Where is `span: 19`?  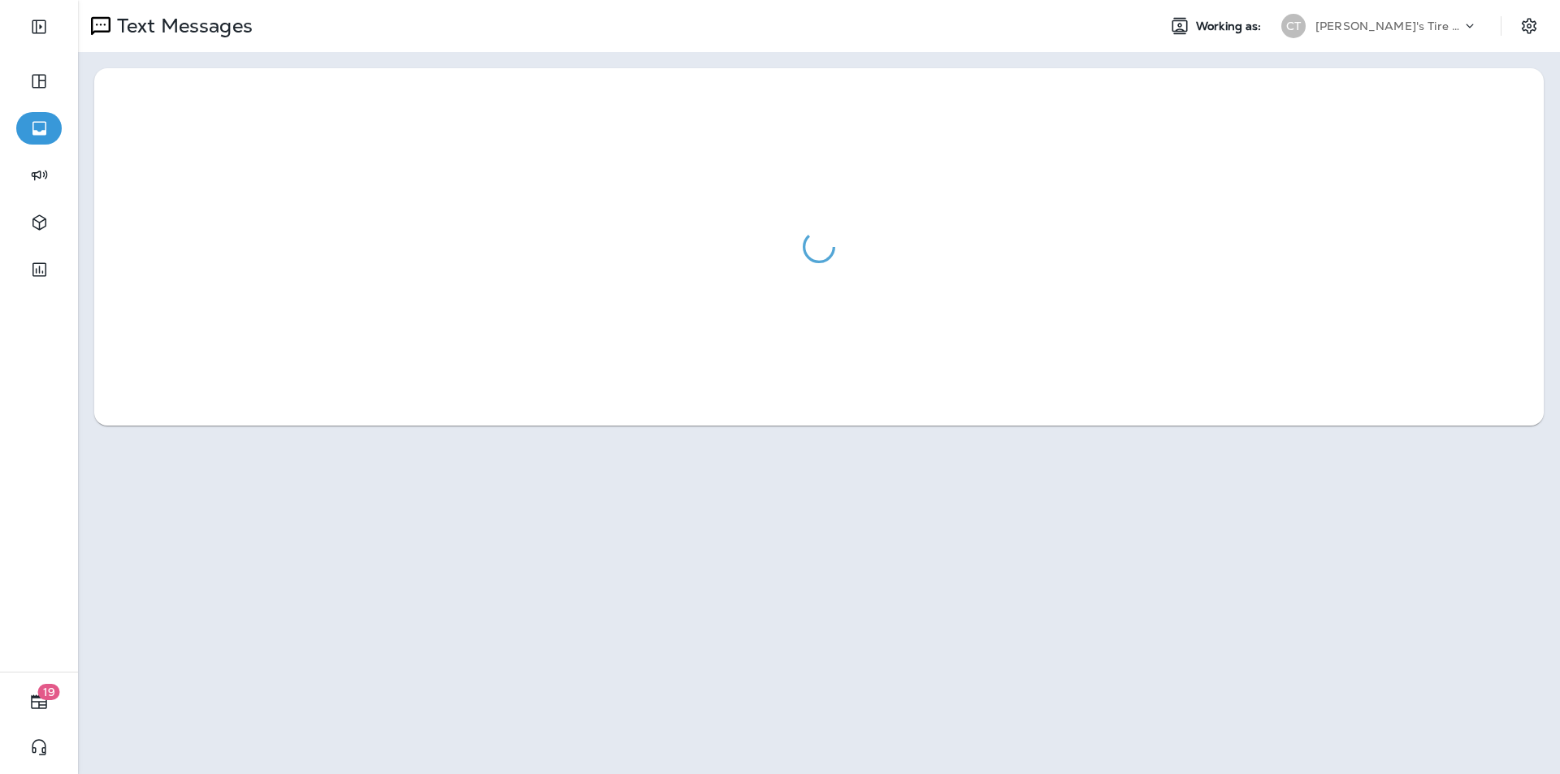
span: 19 is located at coordinates (49, 692).